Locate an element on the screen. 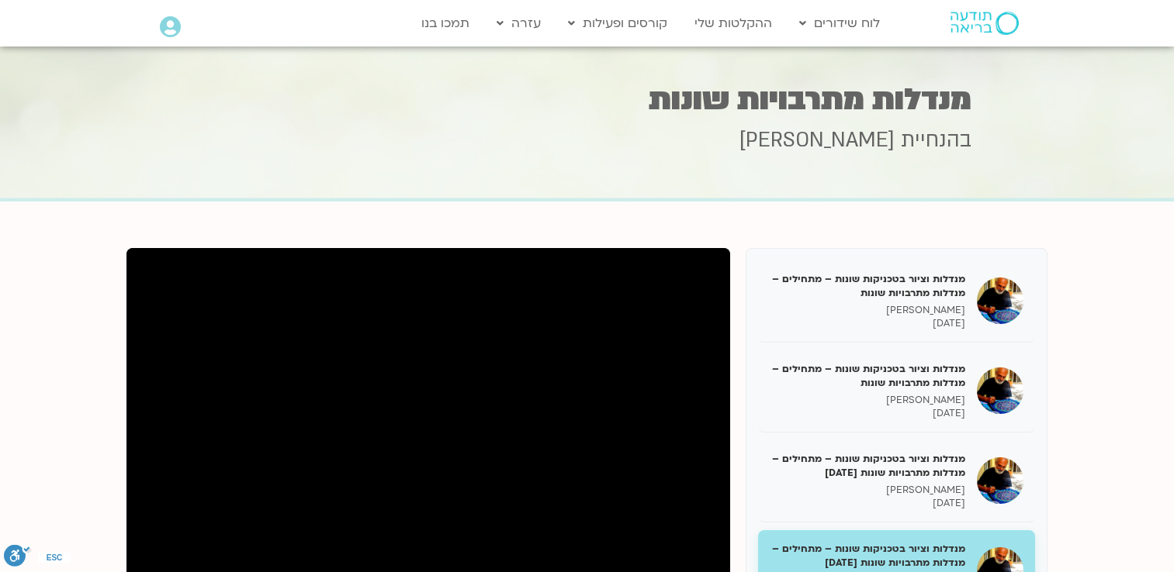 The width and height of the screenshot is (1174, 572). h1: מנדלות מתרבויות שונות is located at coordinates (587, 99).